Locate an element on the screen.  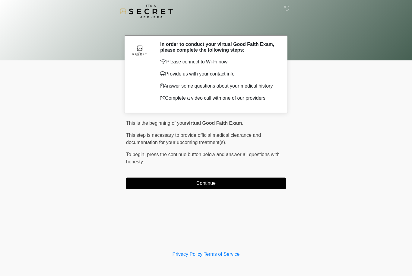
span: This step is necessary to provide official medical clearance and documentation for your upcoming ... is located at coordinates (194, 139).